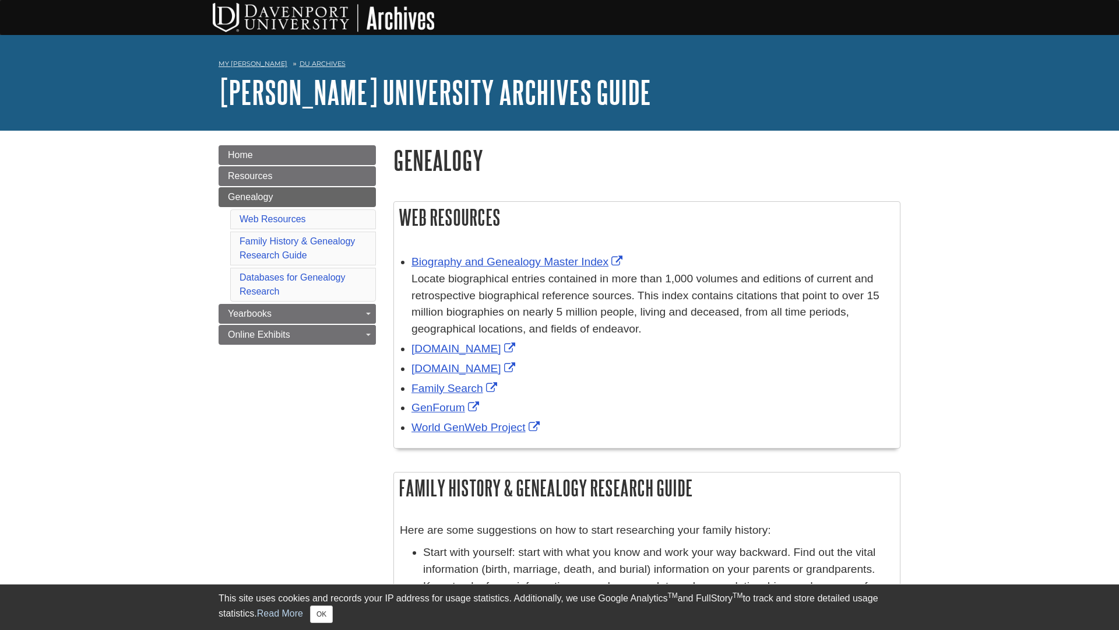  What do you see at coordinates (297, 176) in the screenshot?
I see `a: Resources` at bounding box center [297, 176].